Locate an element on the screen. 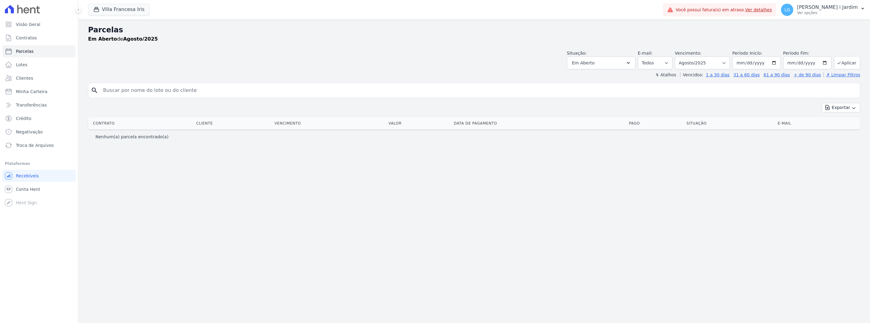  button: Aplicar is located at coordinates (847, 63).